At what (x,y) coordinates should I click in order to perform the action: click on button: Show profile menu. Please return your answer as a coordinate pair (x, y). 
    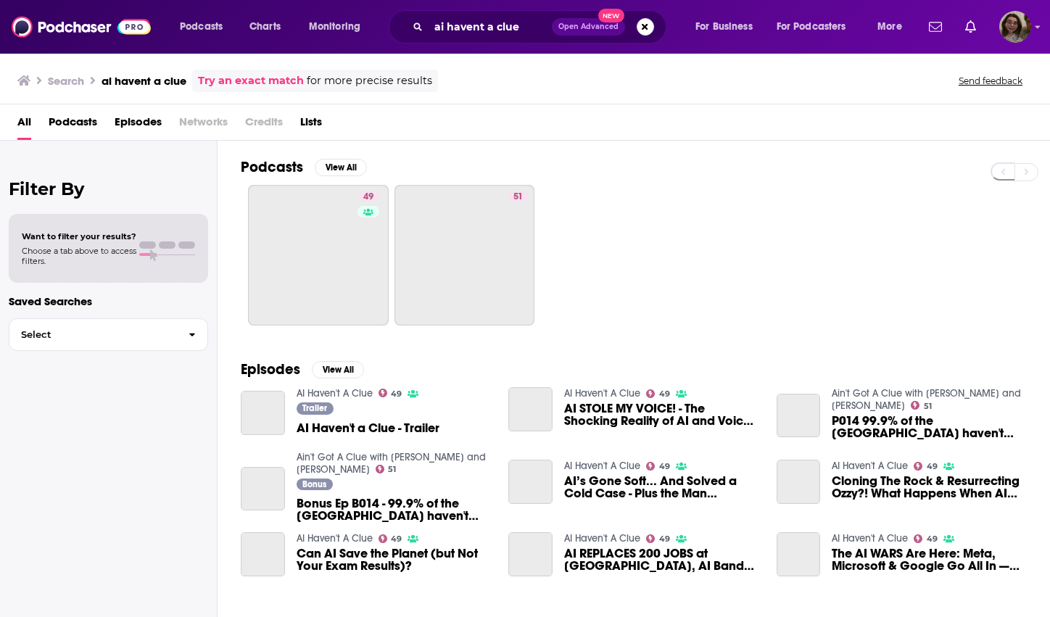
    Looking at the image, I should click on (1015, 27).